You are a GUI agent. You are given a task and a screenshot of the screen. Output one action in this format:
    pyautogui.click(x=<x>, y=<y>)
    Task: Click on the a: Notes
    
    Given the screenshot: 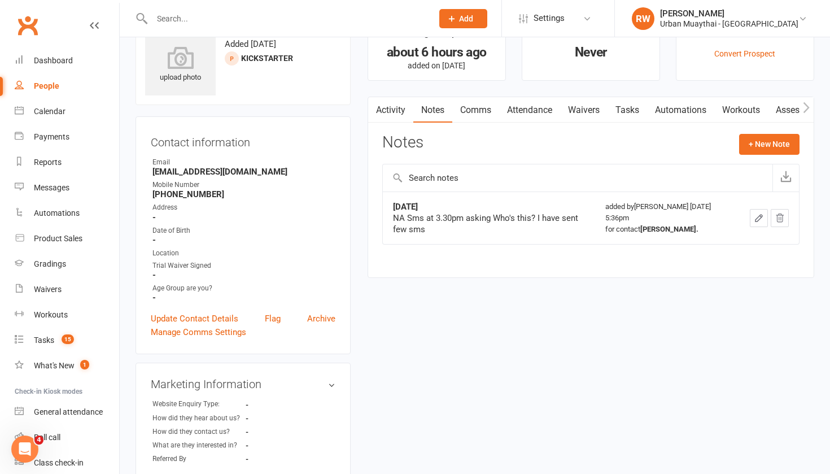 What is the action you would take?
    pyautogui.click(x=432, y=110)
    